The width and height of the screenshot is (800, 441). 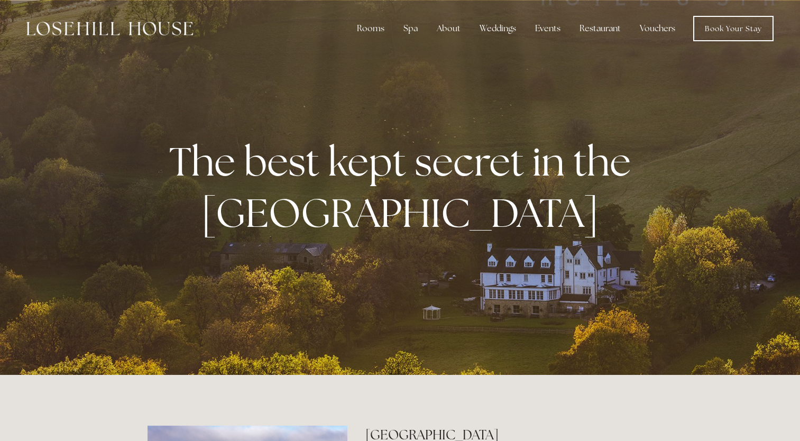 What do you see at coordinates (498, 29) in the screenshot?
I see `div: Weddings` at bounding box center [498, 29].